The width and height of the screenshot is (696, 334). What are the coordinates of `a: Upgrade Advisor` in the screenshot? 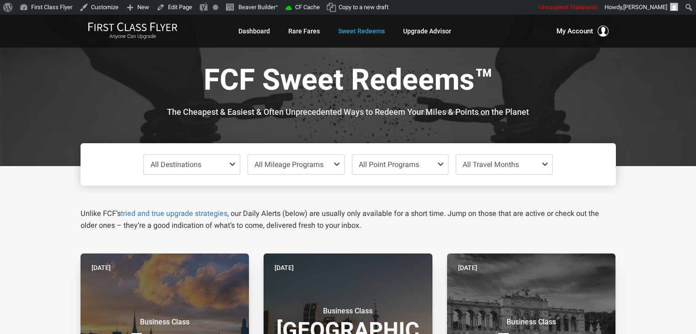 It's located at (427, 31).